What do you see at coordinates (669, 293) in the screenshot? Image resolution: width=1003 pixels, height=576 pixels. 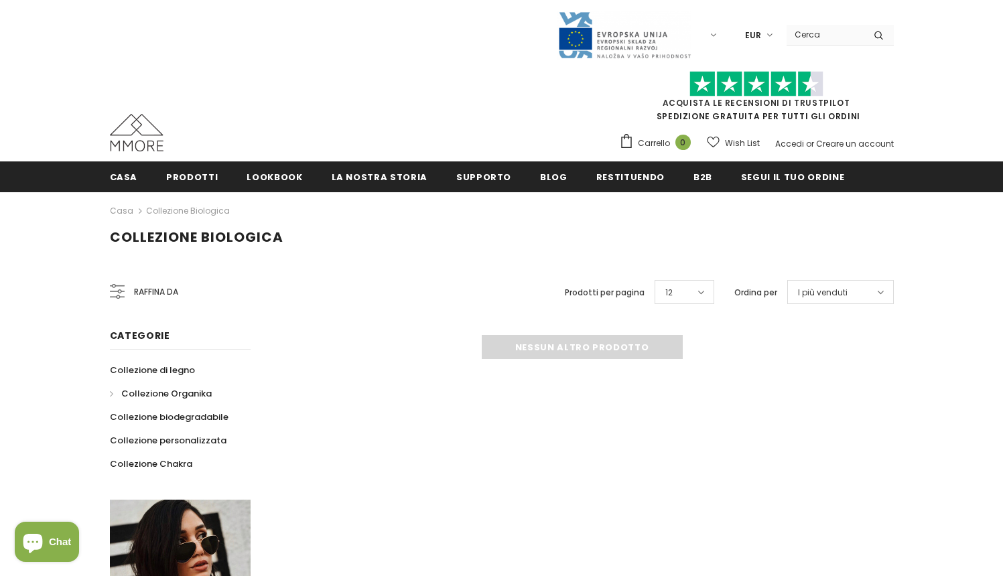 I see `span: 12` at bounding box center [669, 293].